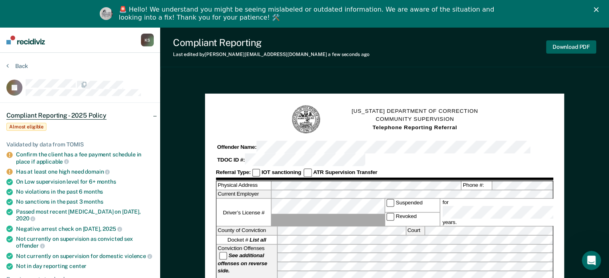  What do you see at coordinates (345, 173) in the screenshot?
I see `strong: ATR Supervision Transfer` at bounding box center [345, 173].